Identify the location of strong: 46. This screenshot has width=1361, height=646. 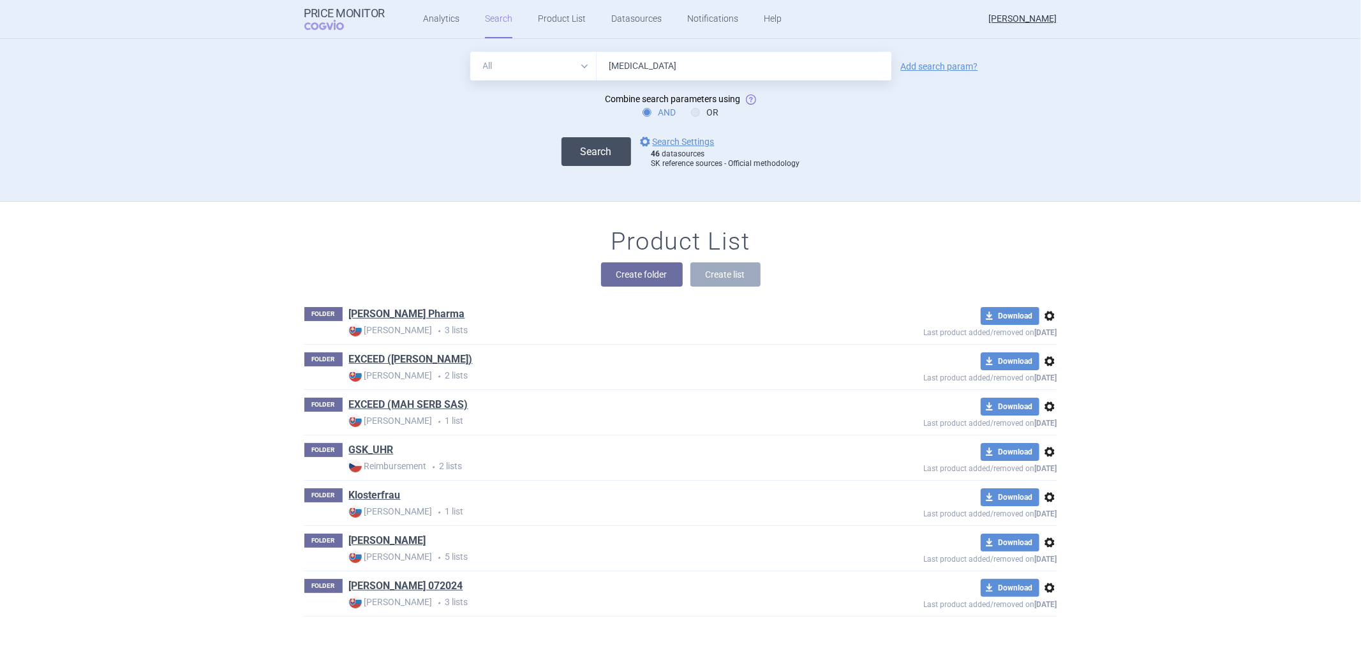
(656, 154).